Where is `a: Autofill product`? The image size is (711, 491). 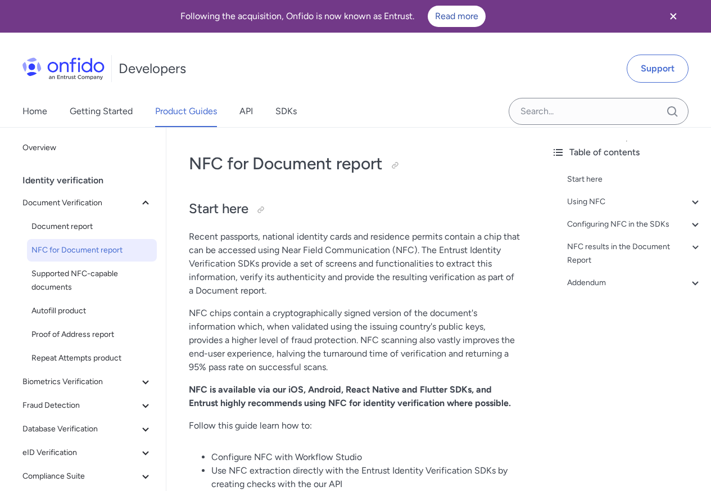
a: Autofill product is located at coordinates (92, 311).